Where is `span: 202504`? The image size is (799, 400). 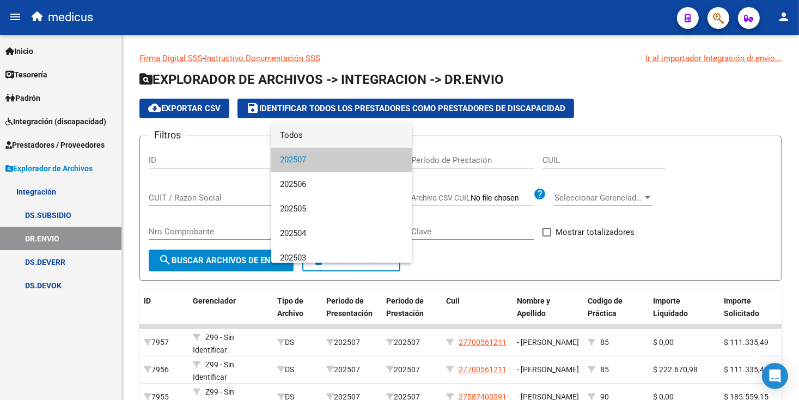 span: 202504 is located at coordinates (341, 233).